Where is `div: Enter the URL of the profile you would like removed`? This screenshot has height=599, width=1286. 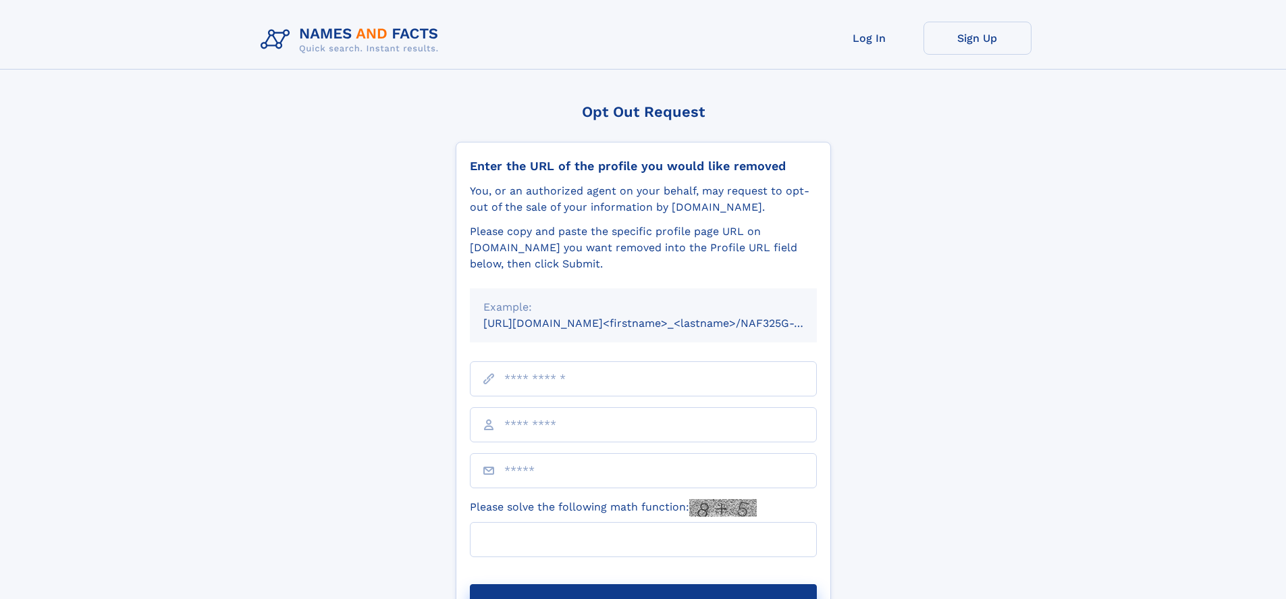 div: Enter the URL of the profile you would like removed is located at coordinates (643, 166).